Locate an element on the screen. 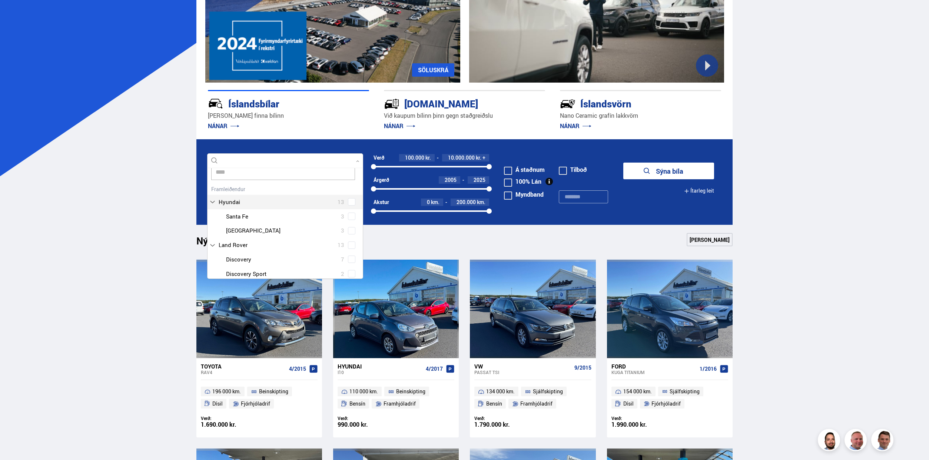 The width and height of the screenshot is (929, 460). div: Verð is located at coordinates (379, 158).